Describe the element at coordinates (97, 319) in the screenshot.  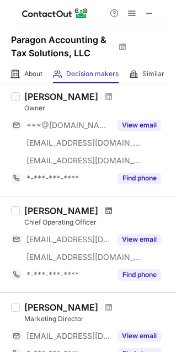
I see `div: Marketing Director` at that location.